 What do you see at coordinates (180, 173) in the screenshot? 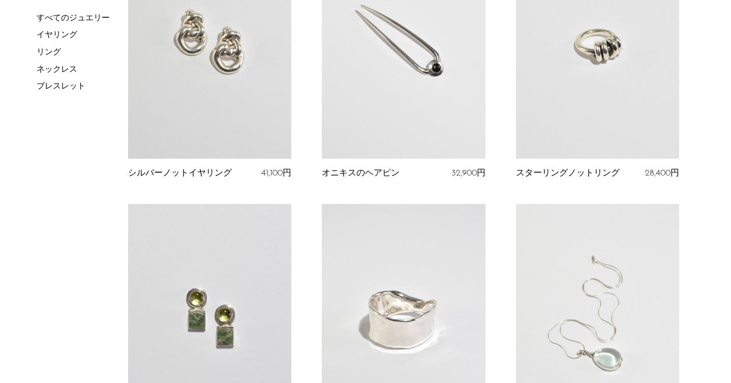
I see `a: シルバーノットイヤリング` at bounding box center [180, 173].